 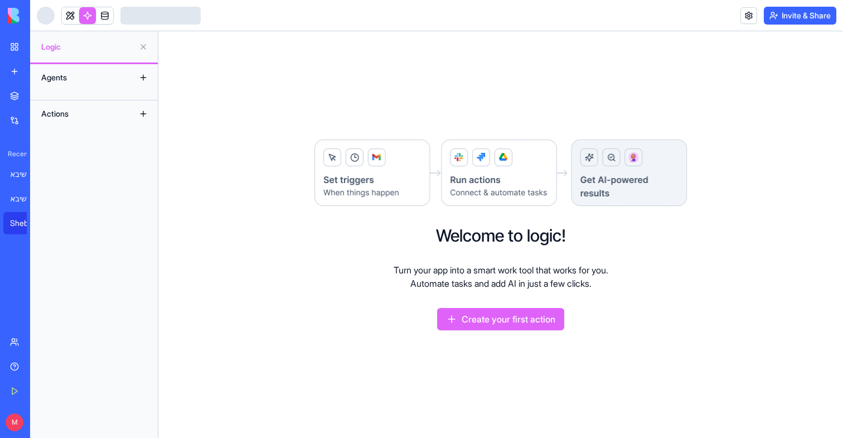 What do you see at coordinates (26, 198) in the screenshot?
I see `div: מערכת ניהול רופאים - שיבא` at bounding box center [26, 198].